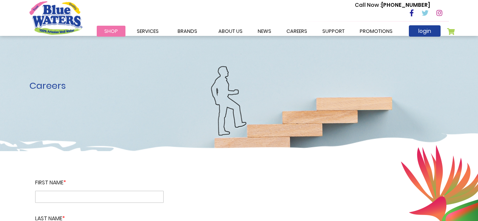  Describe the element at coordinates (265, 31) in the screenshot. I see `a: News` at that location.